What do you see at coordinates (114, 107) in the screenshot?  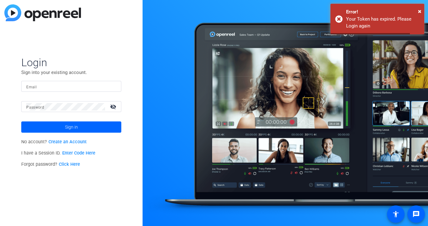 I see `mat-icon: visibility_off` at bounding box center [114, 107].